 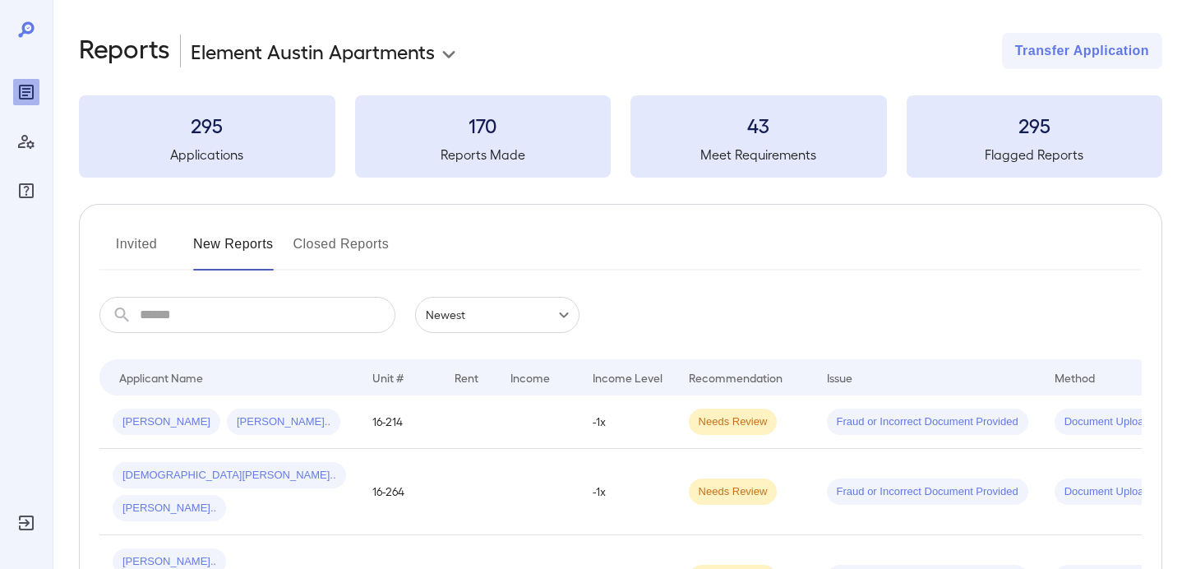 I want to click on h5: Flagged Reports, so click(x=1035, y=154).